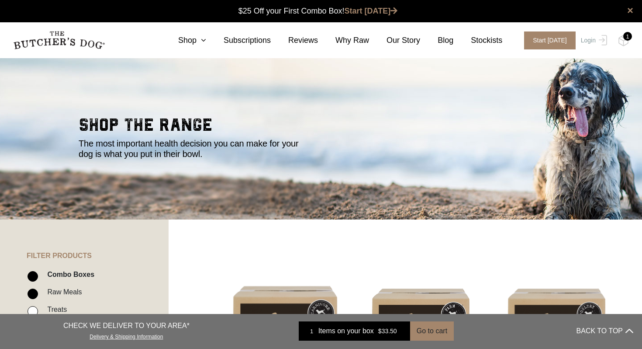 The image size is (642, 349). Describe the element at coordinates (62, 292) in the screenshot. I see `label: Raw Meals` at that location.